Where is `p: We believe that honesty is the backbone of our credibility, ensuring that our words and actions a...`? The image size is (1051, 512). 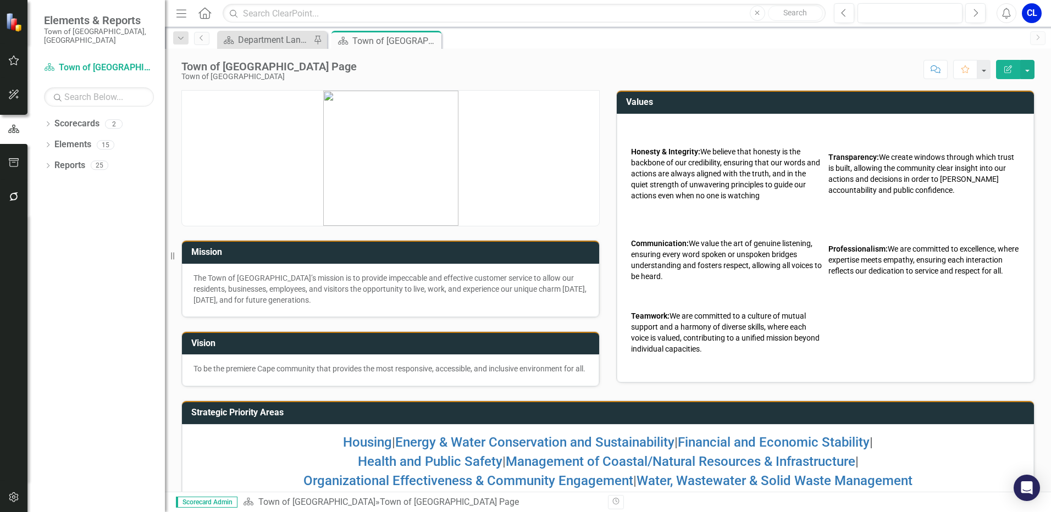
p: We believe that honesty is the backbone of our credibility, ensuring that our words and actions a... is located at coordinates (726, 174).